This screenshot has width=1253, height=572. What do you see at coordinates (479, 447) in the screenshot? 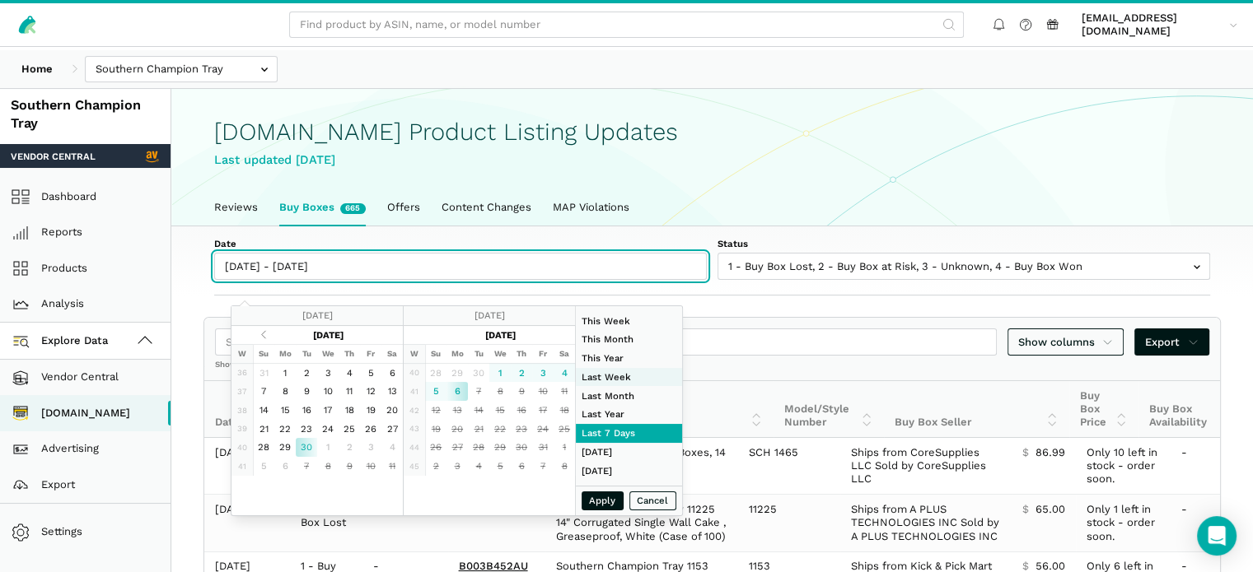
I see `td: 28` at bounding box center [479, 447].